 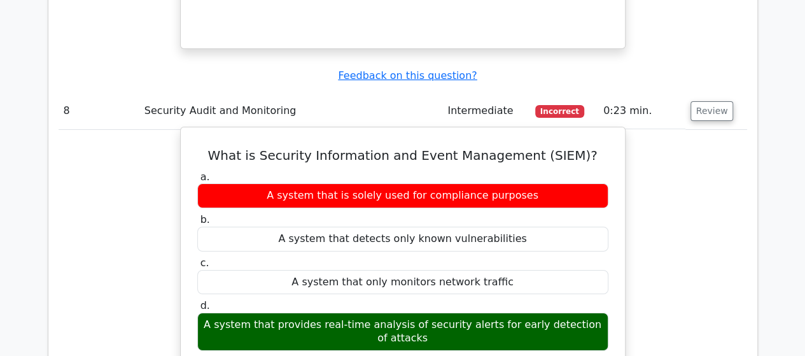 I want to click on div: A system that only monitors network traffic, so click(x=403, y=282).